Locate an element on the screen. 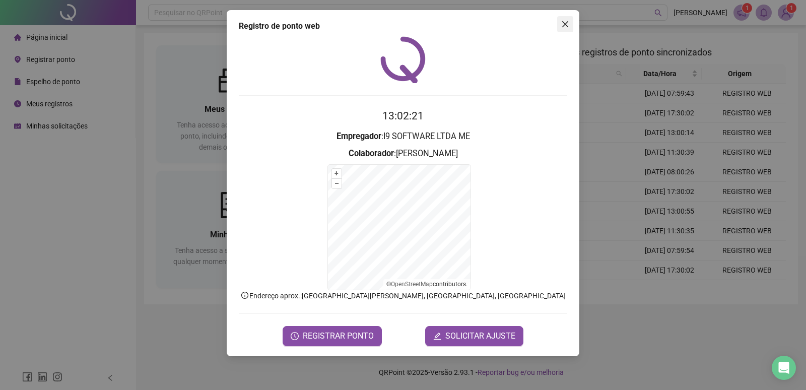  span: SOLICITAR AJUSTE is located at coordinates (480, 336).